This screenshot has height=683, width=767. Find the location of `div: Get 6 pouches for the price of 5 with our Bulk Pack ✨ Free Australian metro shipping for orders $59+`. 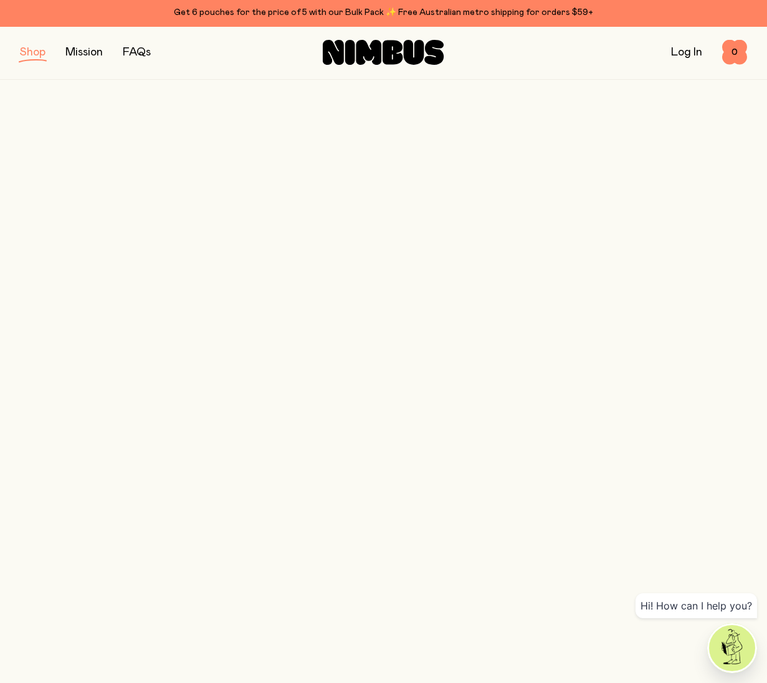

div: Get 6 pouches for the price of 5 with our Bulk Pack ✨ Free Australian metro shipping for orders $59+ is located at coordinates (383, 12).